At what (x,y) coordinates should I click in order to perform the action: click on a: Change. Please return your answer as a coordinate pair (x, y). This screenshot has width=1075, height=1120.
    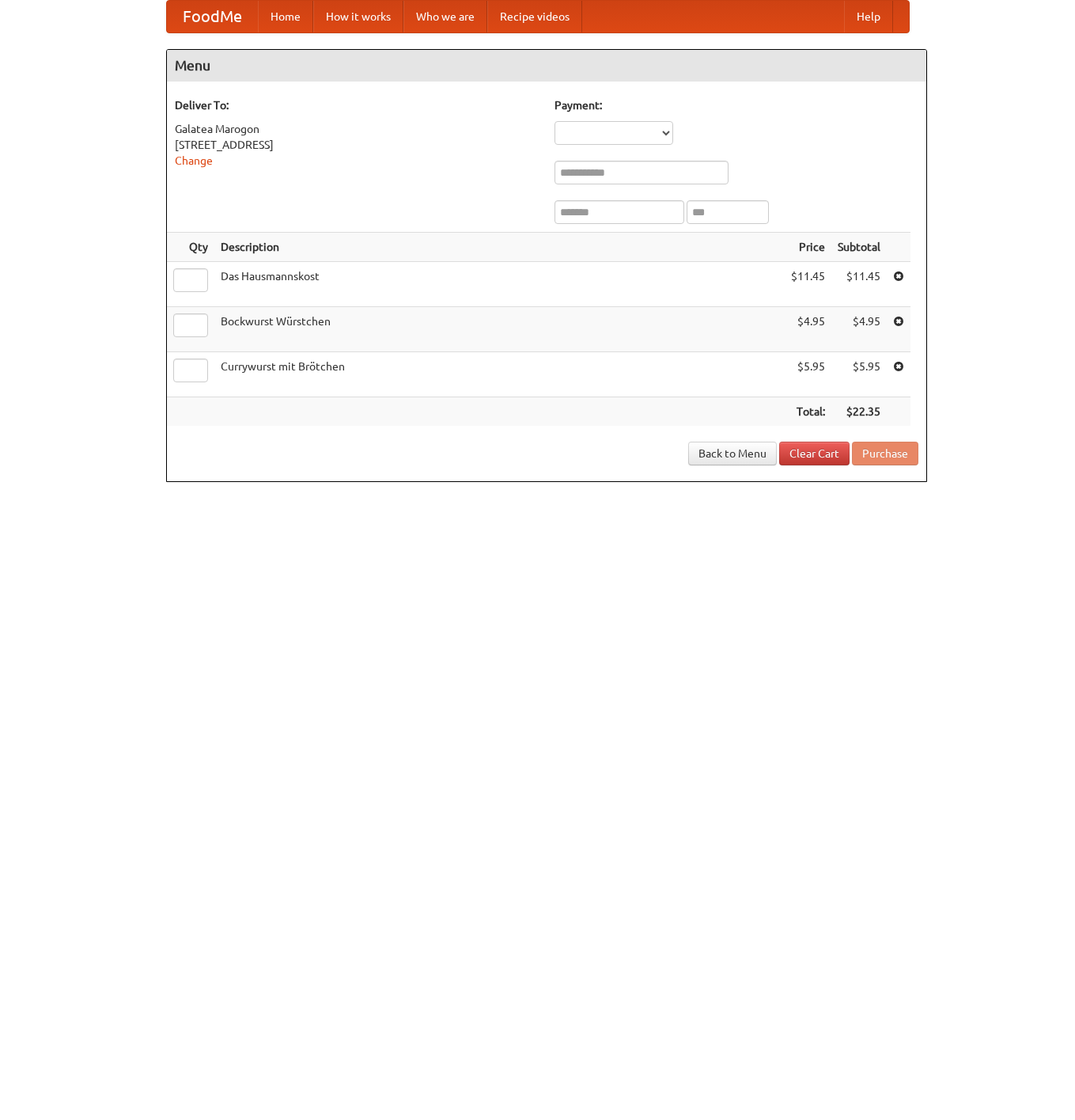
    Looking at the image, I should click on (193, 161).